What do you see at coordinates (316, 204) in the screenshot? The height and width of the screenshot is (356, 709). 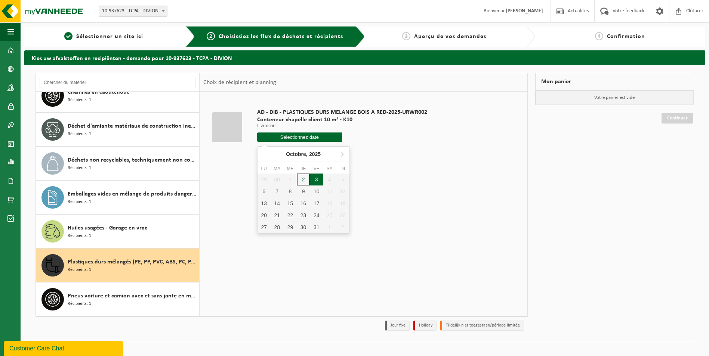 I see `div: 17` at bounding box center [316, 204].